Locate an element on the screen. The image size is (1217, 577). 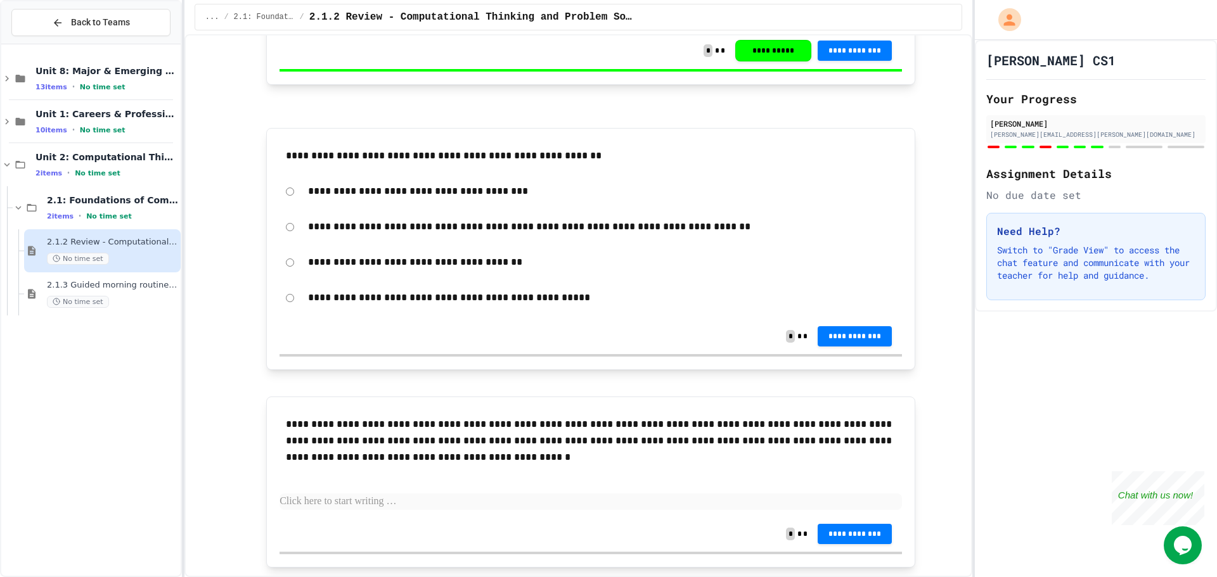
div: My Account is located at coordinates (1004, 20).